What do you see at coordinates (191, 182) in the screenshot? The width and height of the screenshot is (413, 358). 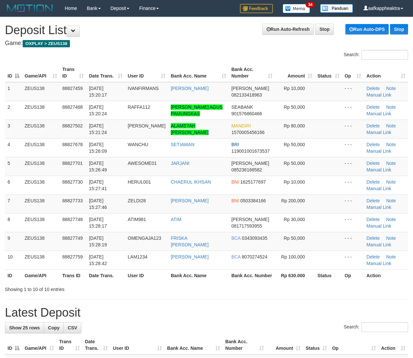 I see `a: CHAERUL IKHSAN` at bounding box center [191, 182].